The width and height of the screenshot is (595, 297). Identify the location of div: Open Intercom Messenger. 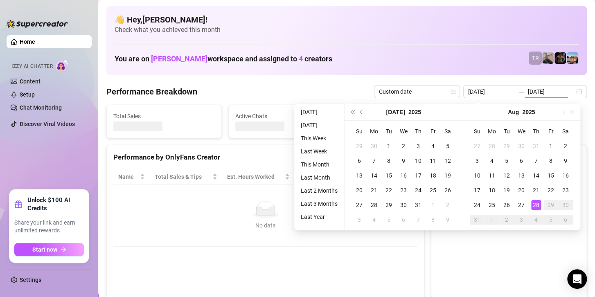
(577, 279).